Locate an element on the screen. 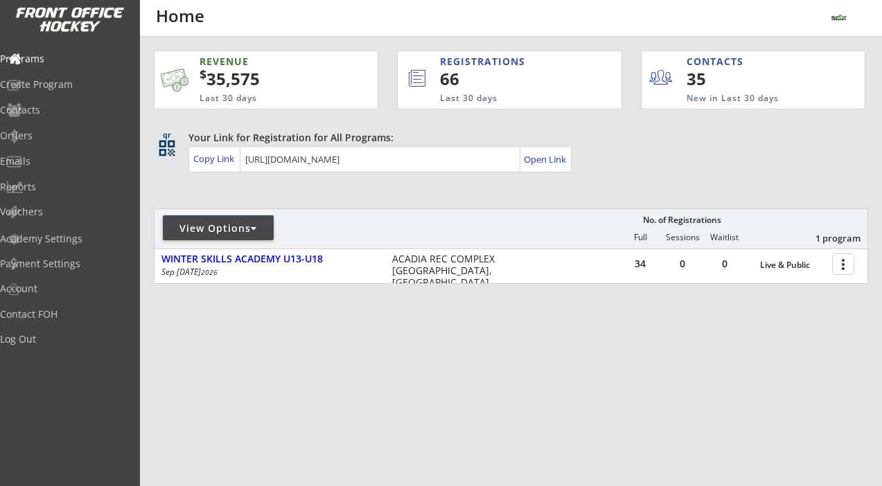 This screenshot has width=882, height=486. button: qr_code is located at coordinates (167, 148).